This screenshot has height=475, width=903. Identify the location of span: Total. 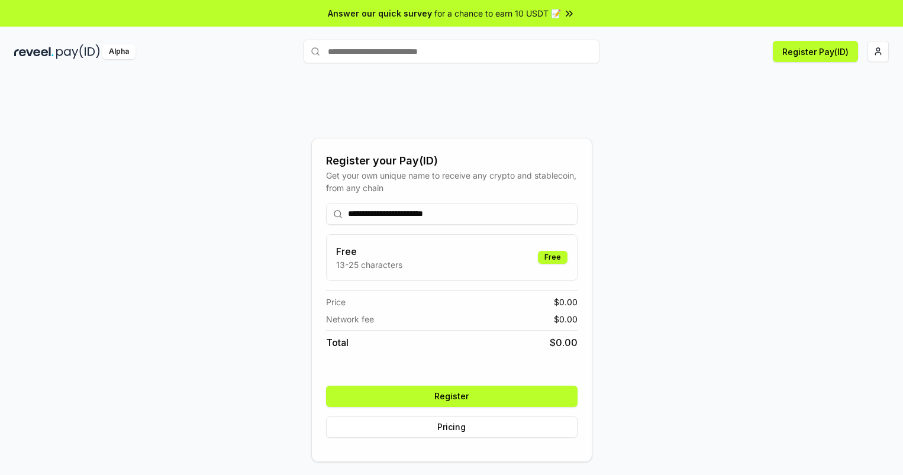
(337, 343).